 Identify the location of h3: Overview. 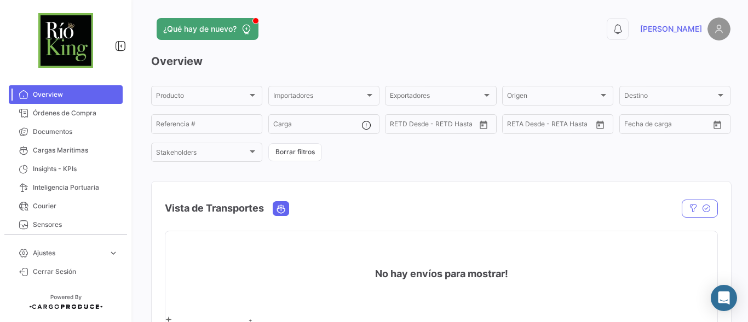
(441, 61).